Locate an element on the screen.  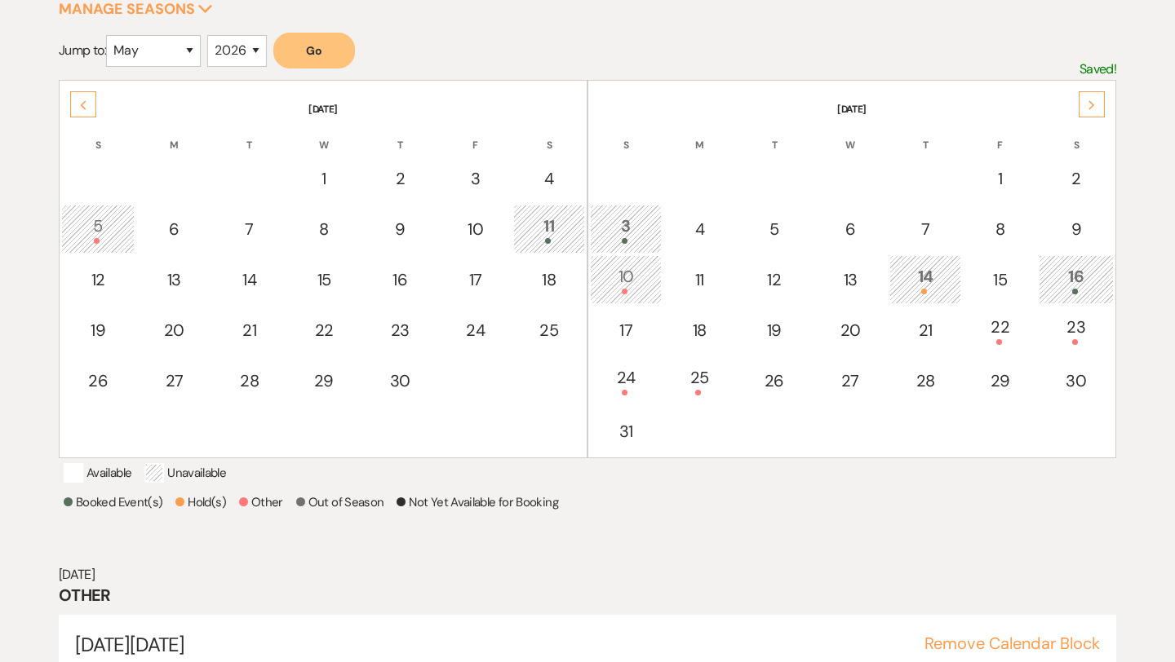
p: Saved! is located at coordinates (1097, 69).